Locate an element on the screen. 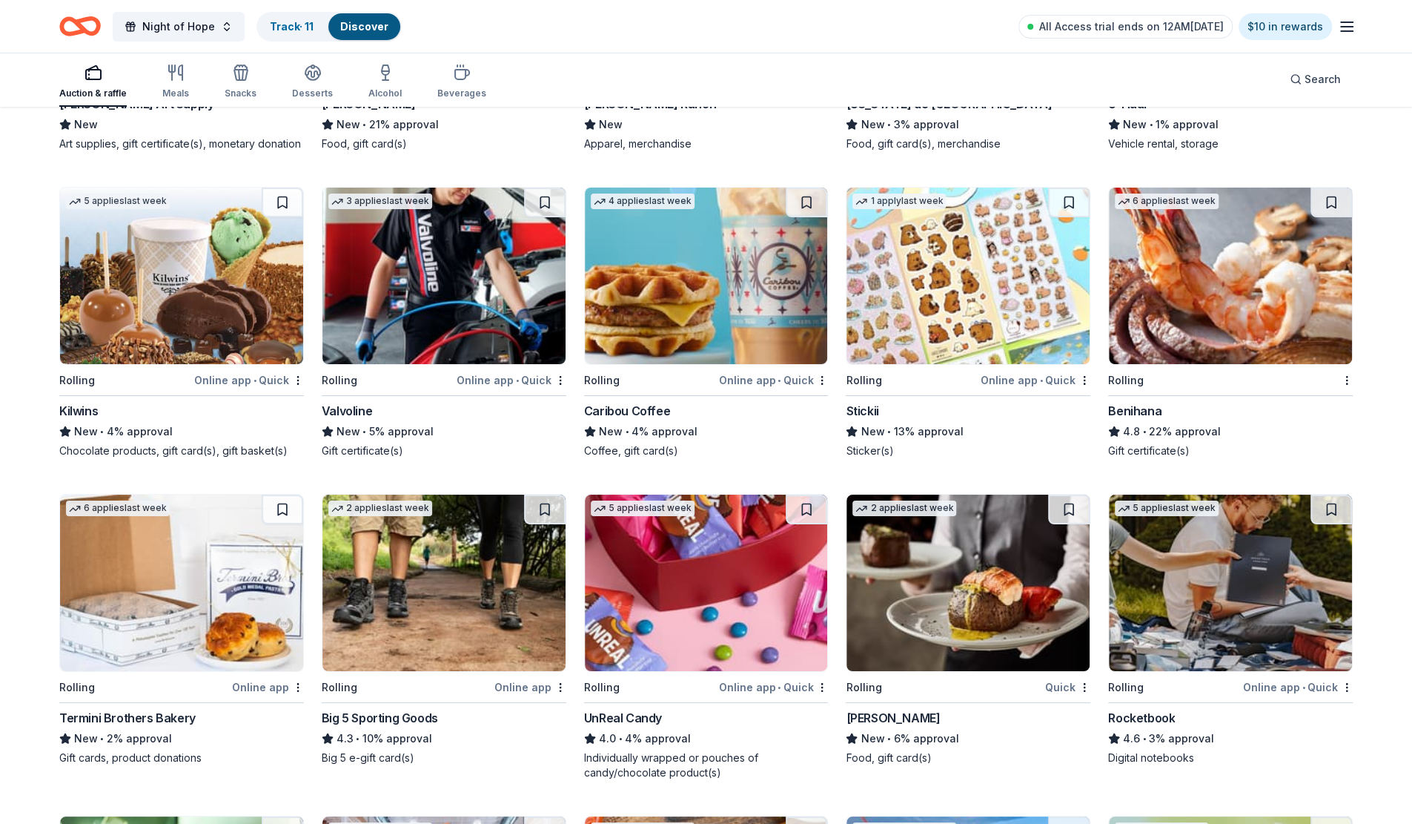 The image size is (1412, 824). div: 5% approval is located at coordinates (444, 431).